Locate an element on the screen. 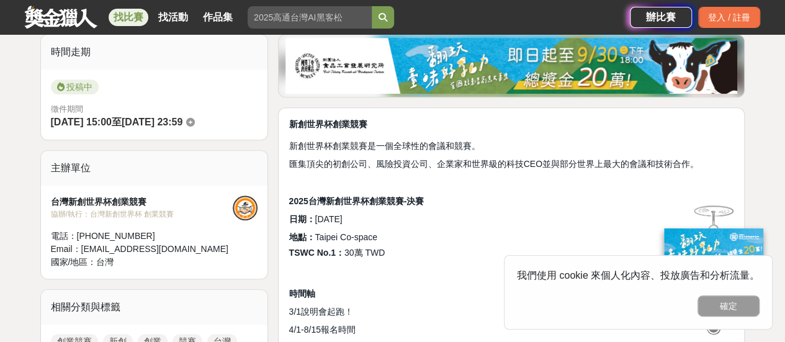 The height and width of the screenshot is (342, 785). span: 投稿中 is located at coordinates (74, 87).